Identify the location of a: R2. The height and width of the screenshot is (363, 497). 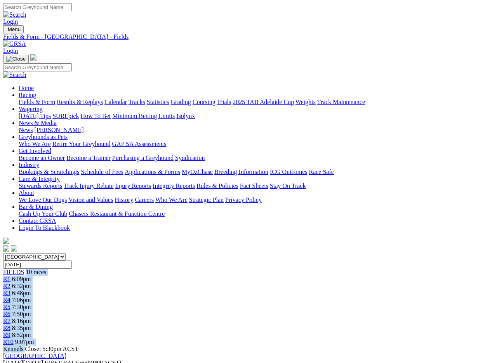
(7, 286).